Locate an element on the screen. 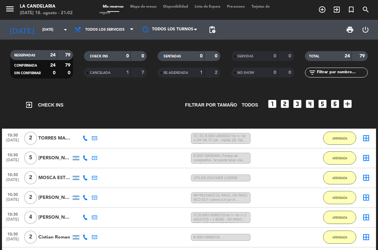  span: Mapa de mesas is located at coordinates (143, 7).